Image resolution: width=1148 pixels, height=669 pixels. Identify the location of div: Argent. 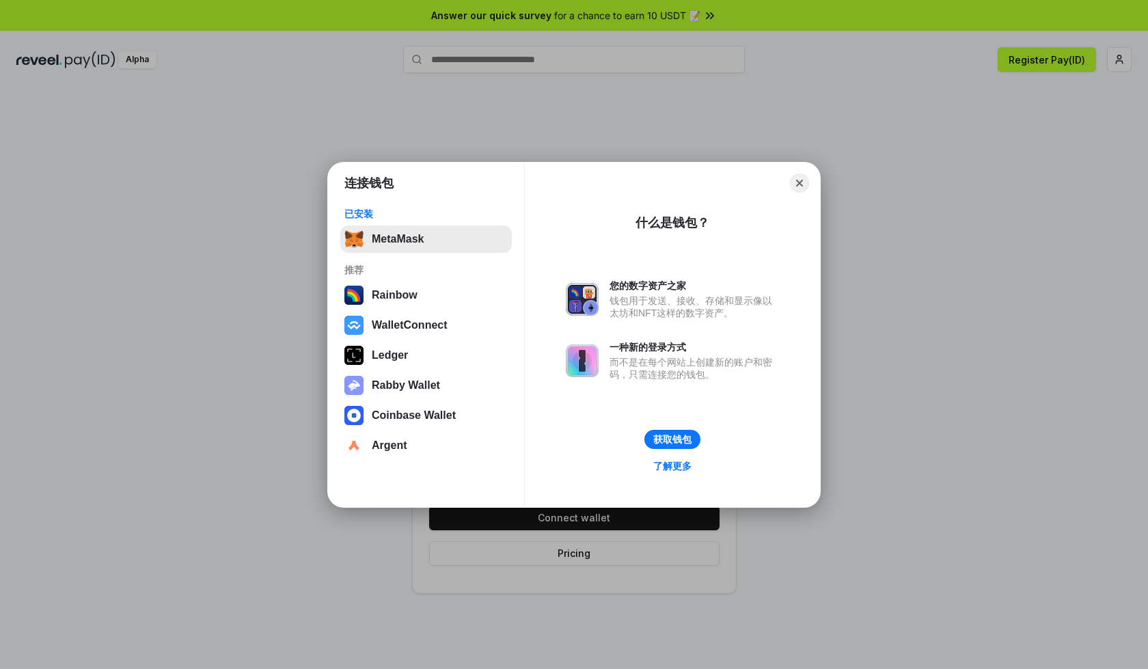
(389, 445).